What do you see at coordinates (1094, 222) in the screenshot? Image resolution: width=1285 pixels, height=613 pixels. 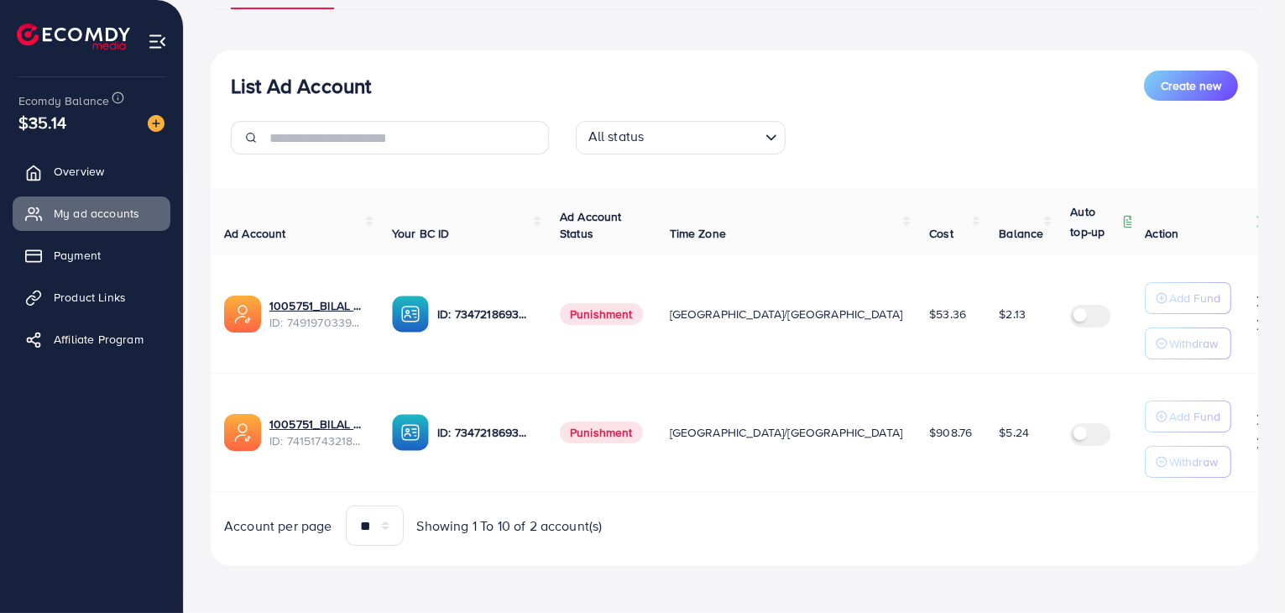 I see `p: Auto top-up` at bounding box center [1094, 222].